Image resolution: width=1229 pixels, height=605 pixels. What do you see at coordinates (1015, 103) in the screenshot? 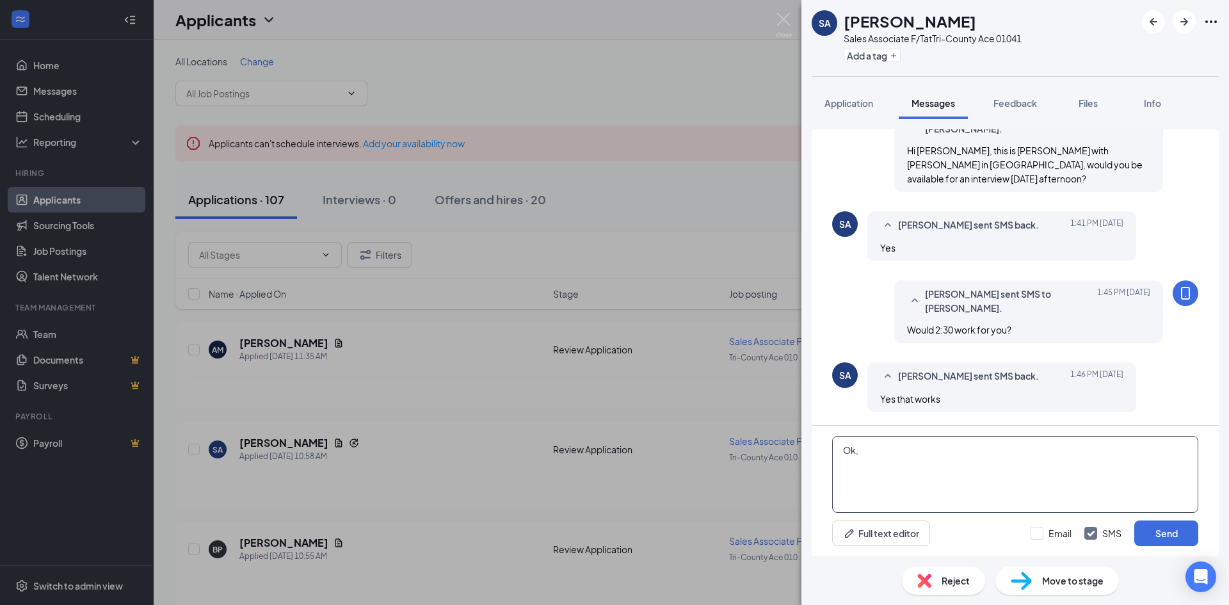
I see `span: Feedback` at bounding box center [1015, 103].